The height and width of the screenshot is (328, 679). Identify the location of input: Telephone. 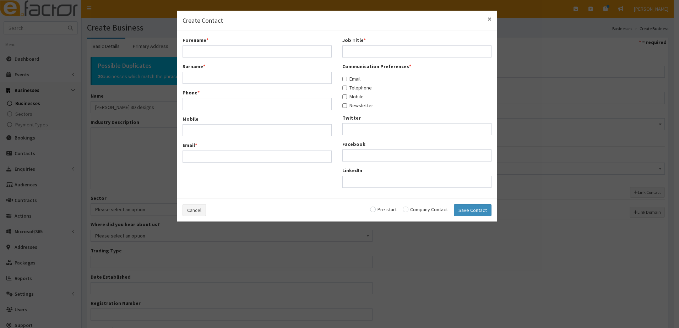
(345, 88).